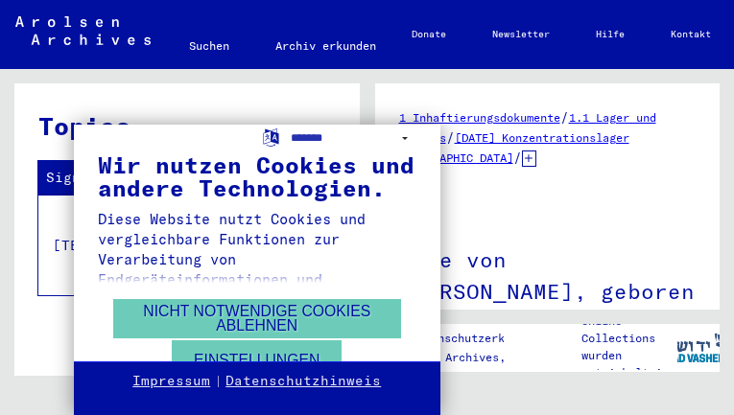 The image size is (734, 415). Describe the element at coordinates (257, 176) in the screenshot. I see `div: Wir nutzen Cookies und andere Technologien.` at that location.